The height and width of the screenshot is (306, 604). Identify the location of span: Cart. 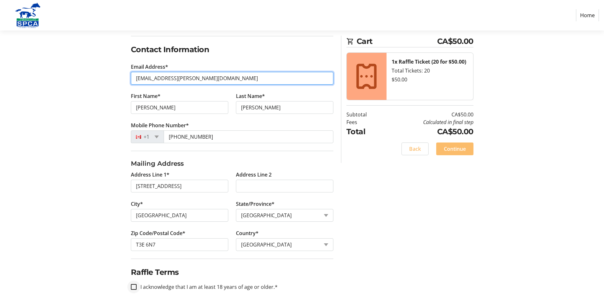
(397, 41).